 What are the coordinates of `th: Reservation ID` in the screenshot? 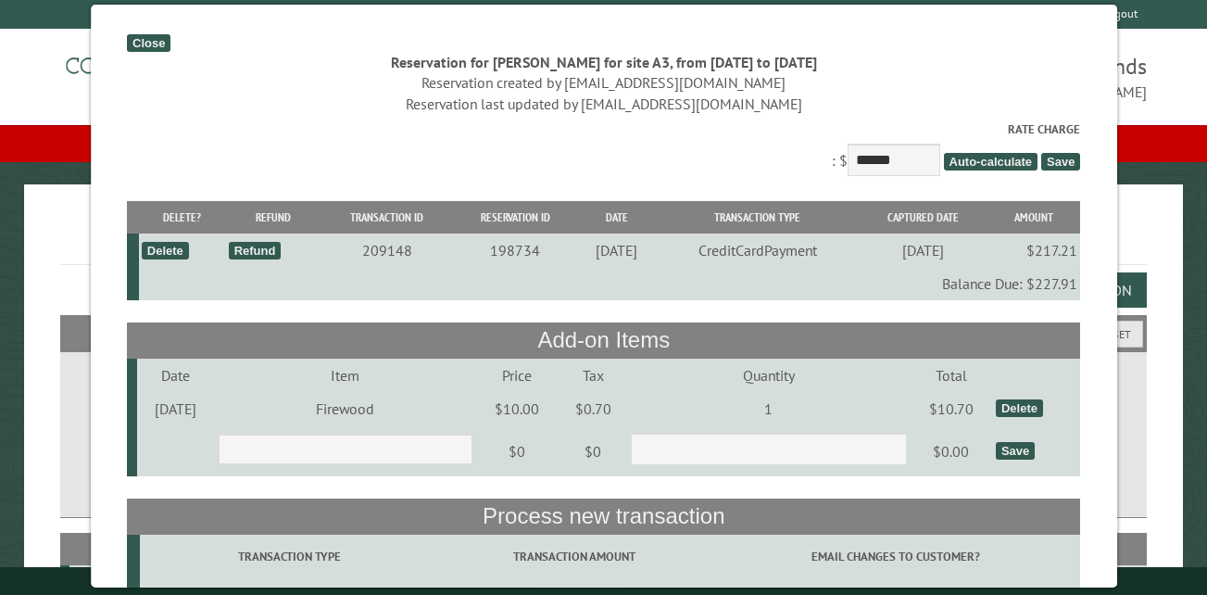 It's located at (514, 217).